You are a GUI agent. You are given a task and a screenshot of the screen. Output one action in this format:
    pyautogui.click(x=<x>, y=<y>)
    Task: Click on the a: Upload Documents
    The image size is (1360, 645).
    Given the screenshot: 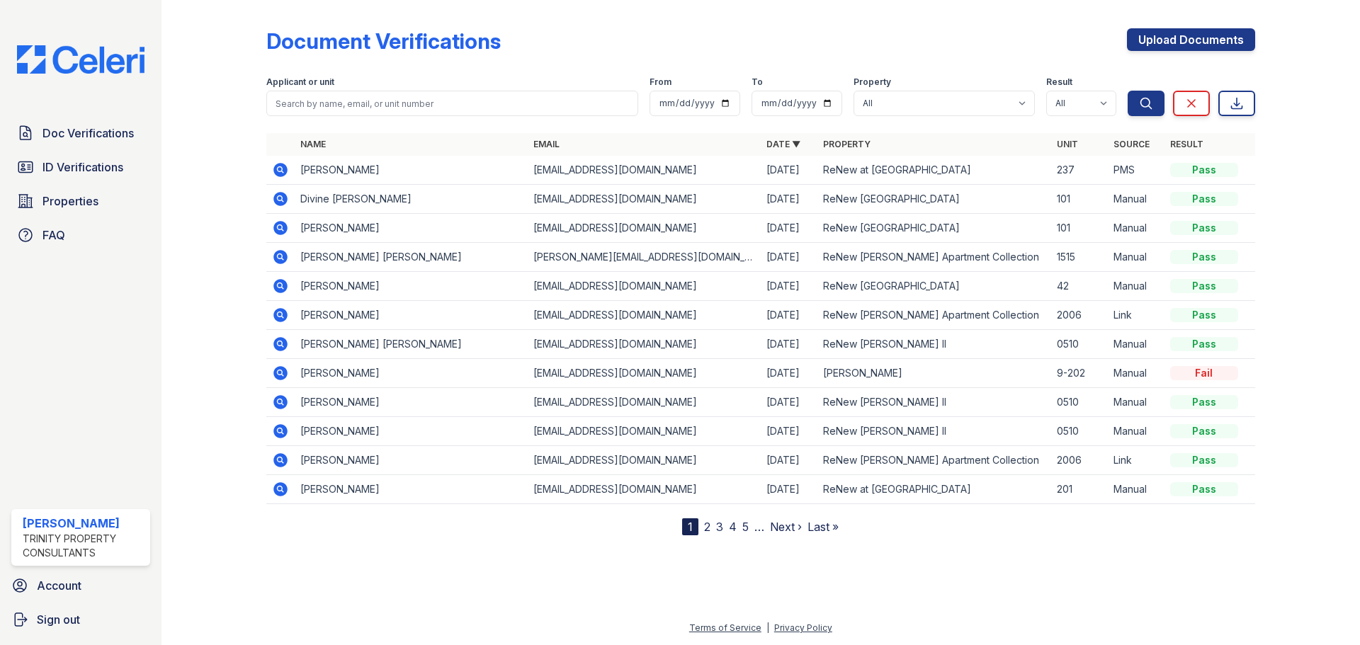 What is the action you would take?
    pyautogui.click(x=1191, y=40)
    